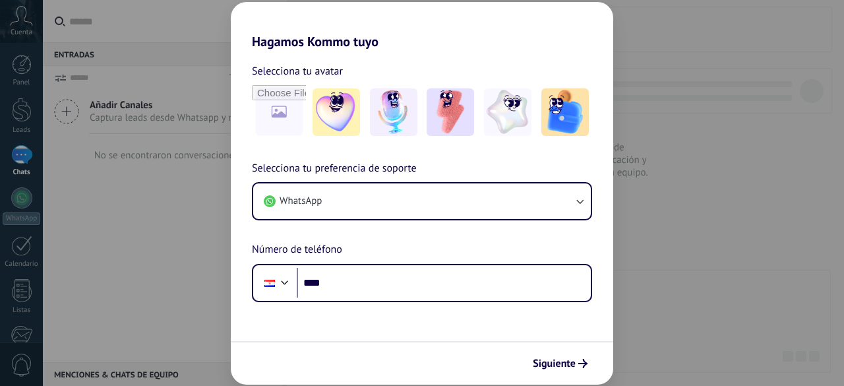 This screenshot has height=386, width=844. I want to click on img: -4.jpeg, so click(508, 112).